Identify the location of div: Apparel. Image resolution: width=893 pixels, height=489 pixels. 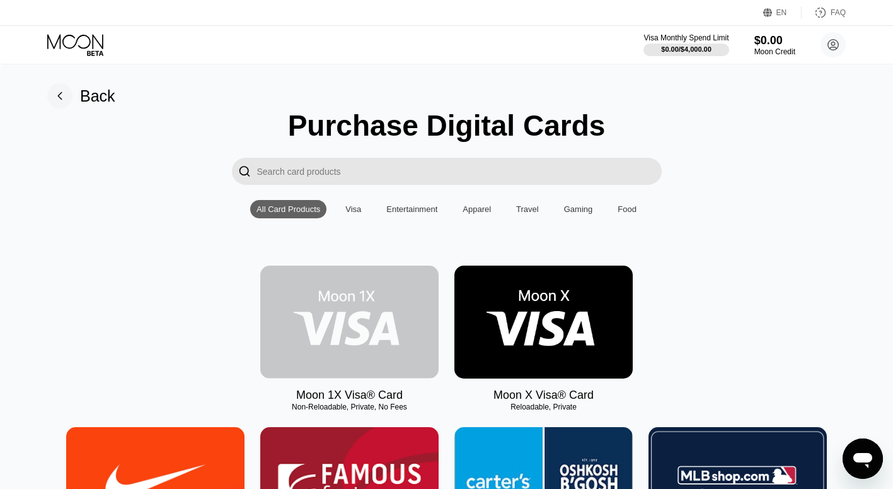
(477, 209).